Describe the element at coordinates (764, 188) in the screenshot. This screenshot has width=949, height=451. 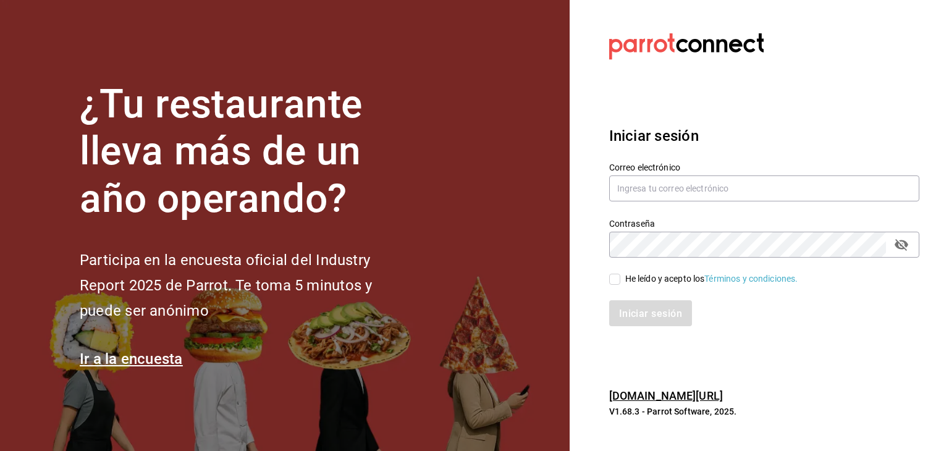
I see `input: Ingresa tu correo electrónico` at that location.